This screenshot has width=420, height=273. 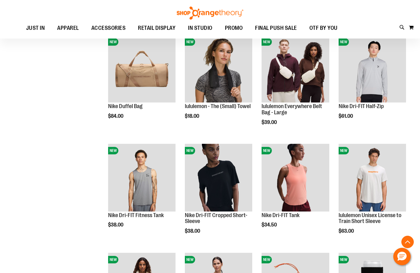 What do you see at coordinates (216, 218) in the screenshot?
I see `a: Nike Dri-FIT Cropped Short-Sleeve` at bounding box center [216, 218].